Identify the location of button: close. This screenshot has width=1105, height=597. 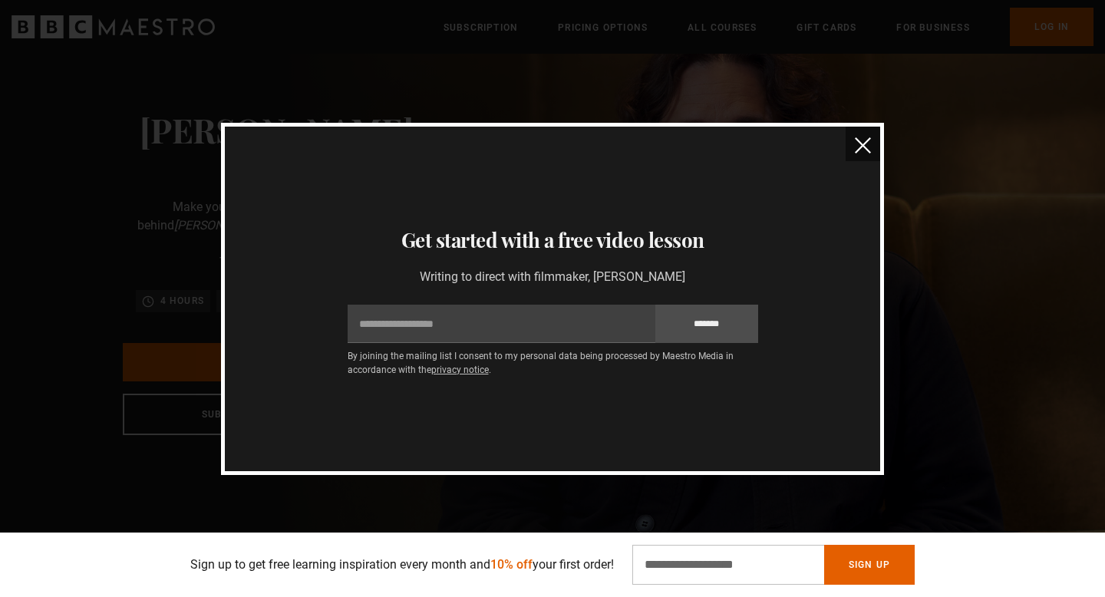
(862, 143).